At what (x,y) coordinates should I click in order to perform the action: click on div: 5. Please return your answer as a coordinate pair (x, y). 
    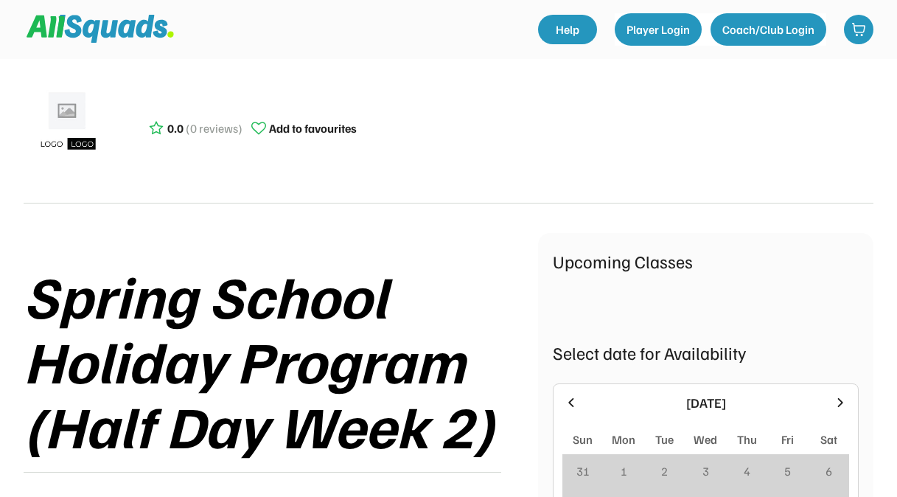
    Looking at the image, I should click on (787, 471).